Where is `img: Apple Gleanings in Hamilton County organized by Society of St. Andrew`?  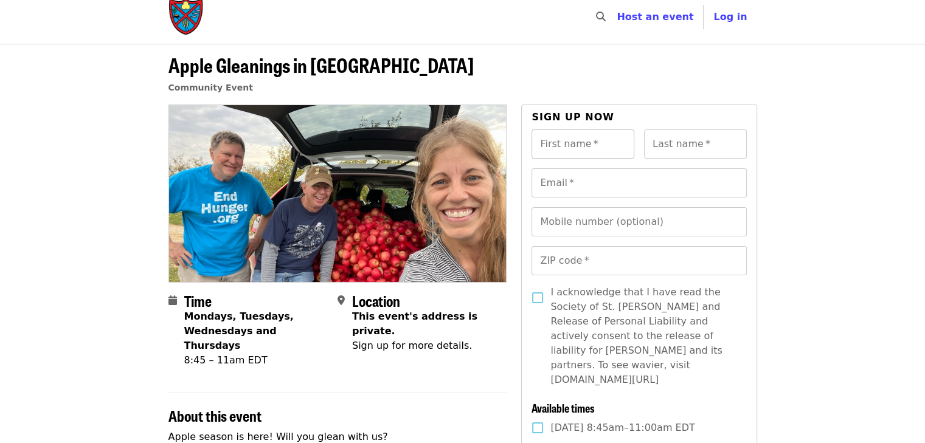
img: Apple Gleanings in Hamilton County organized by Society of St. Andrew is located at coordinates (337, 193).